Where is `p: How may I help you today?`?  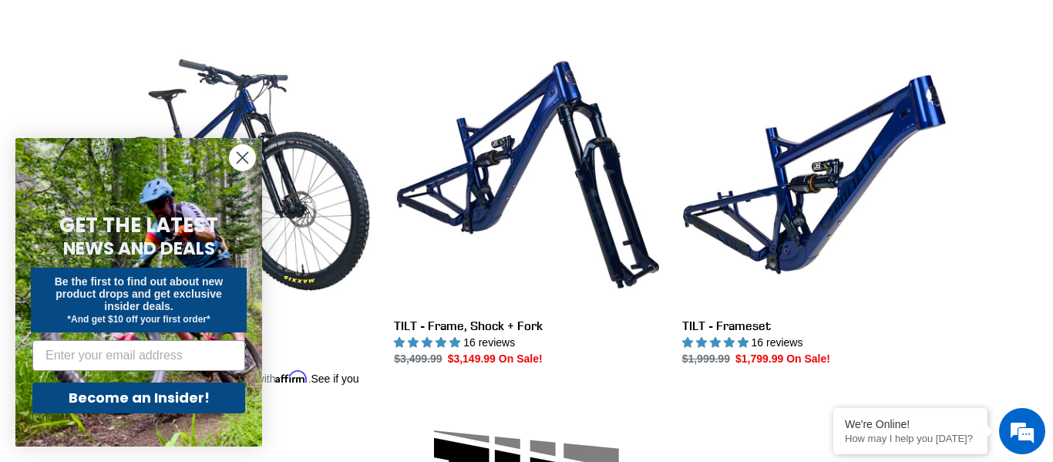
p: How may I help you today? is located at coordinates (910, 438).